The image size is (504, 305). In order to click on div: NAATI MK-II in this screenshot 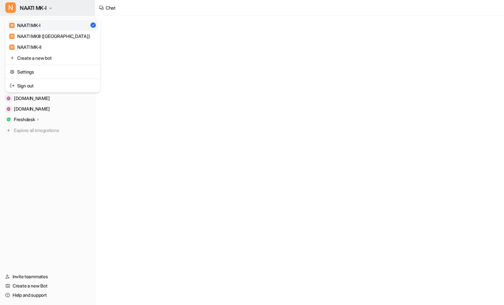, I will do `click(25, 47)`.